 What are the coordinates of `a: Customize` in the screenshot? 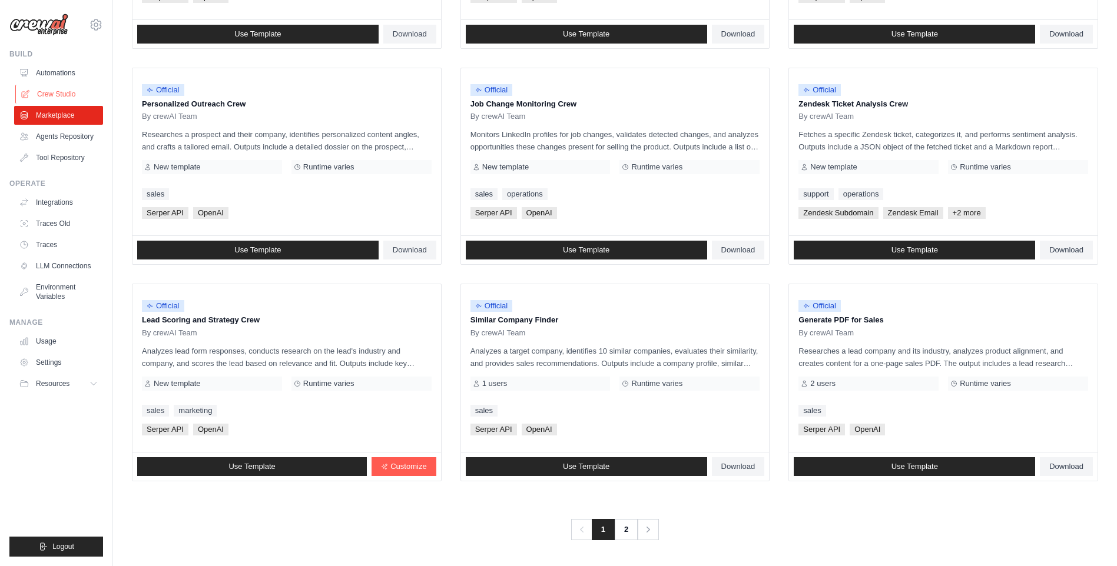 It's located at (403, 467).